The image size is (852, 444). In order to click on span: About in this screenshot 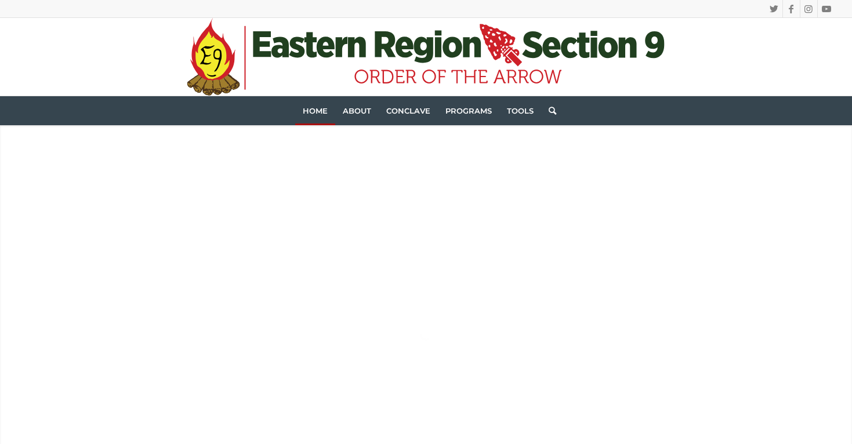, I will do `click(357, 111)`.